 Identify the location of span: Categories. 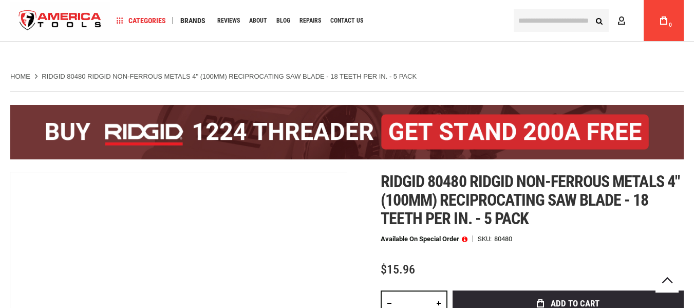
(141, 21).